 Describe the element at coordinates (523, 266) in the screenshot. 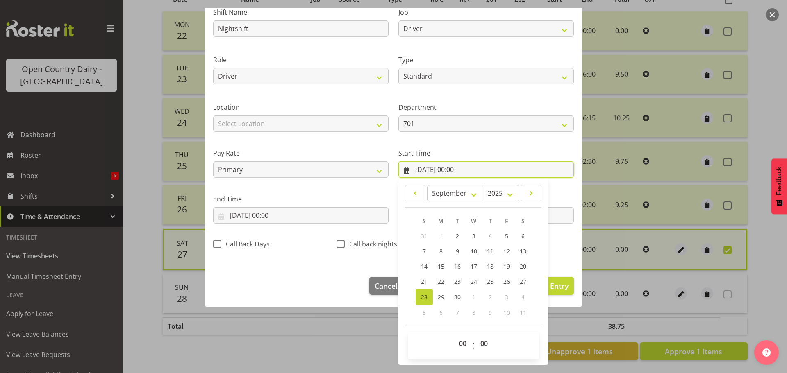

I see `a: 20` at that location.